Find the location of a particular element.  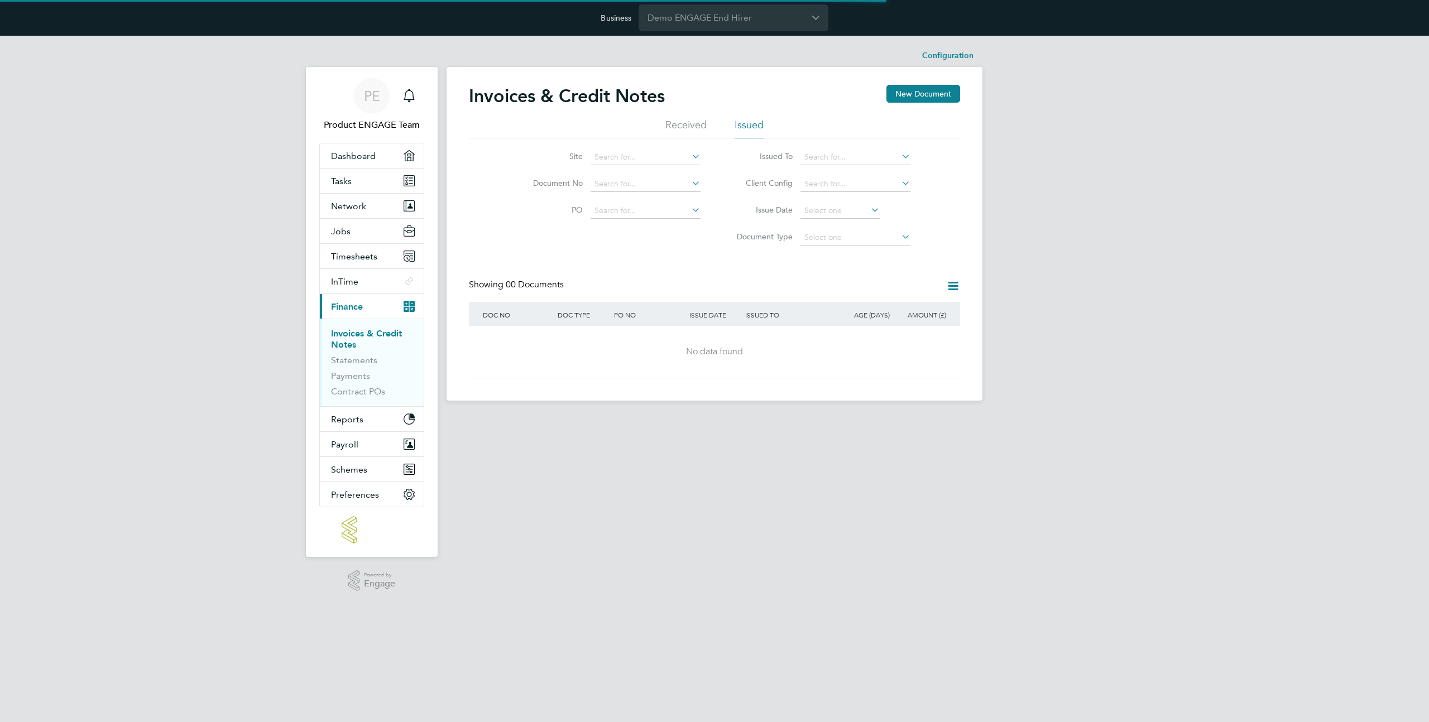

span: Product ENGAGE Team is located at coordinates (372, 125).